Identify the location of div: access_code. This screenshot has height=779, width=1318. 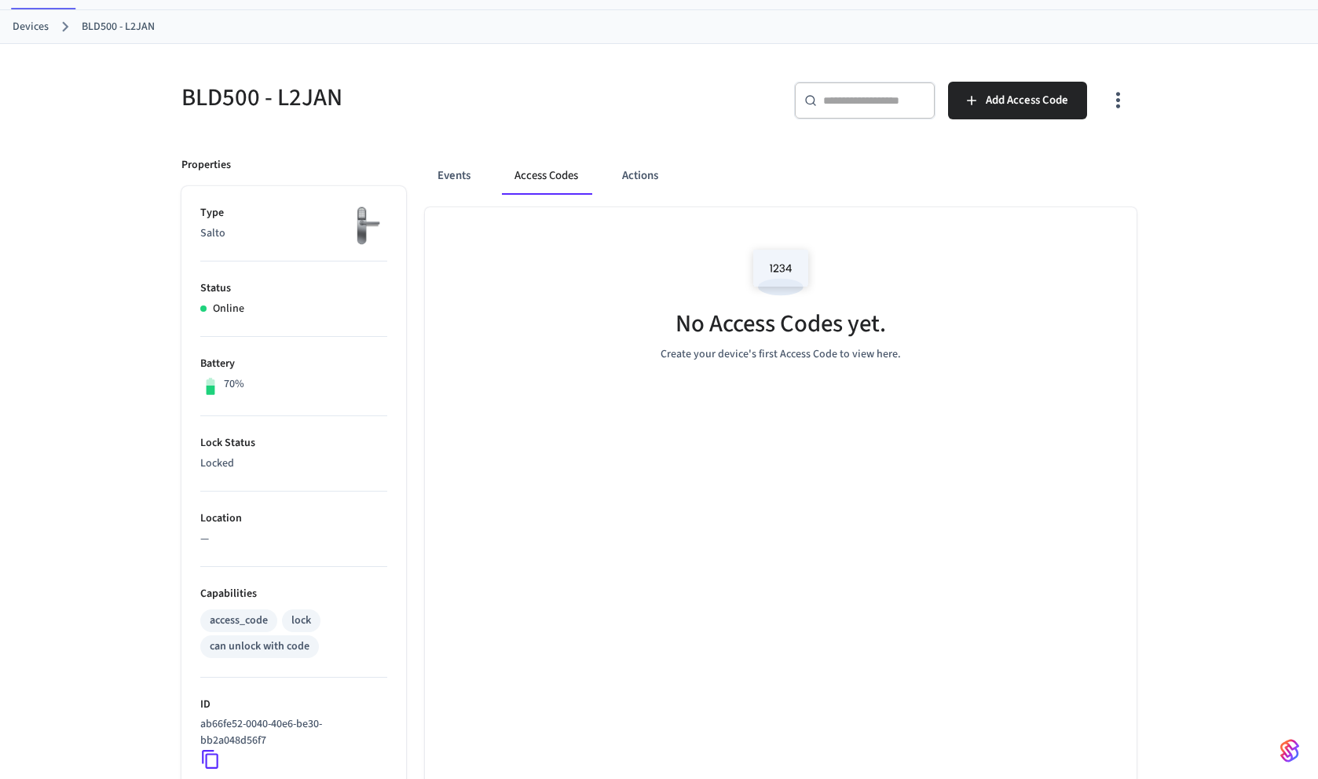
(239, 620).